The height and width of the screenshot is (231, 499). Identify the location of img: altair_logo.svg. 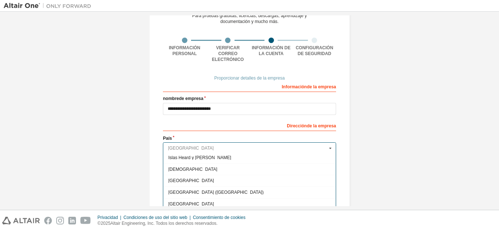
(21, 221).